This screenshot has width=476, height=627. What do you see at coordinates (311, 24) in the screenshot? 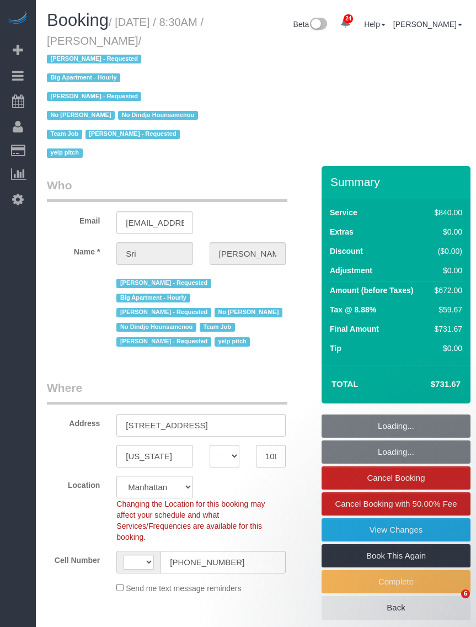
I see `a: Beta` at bounding box center [311, 24].